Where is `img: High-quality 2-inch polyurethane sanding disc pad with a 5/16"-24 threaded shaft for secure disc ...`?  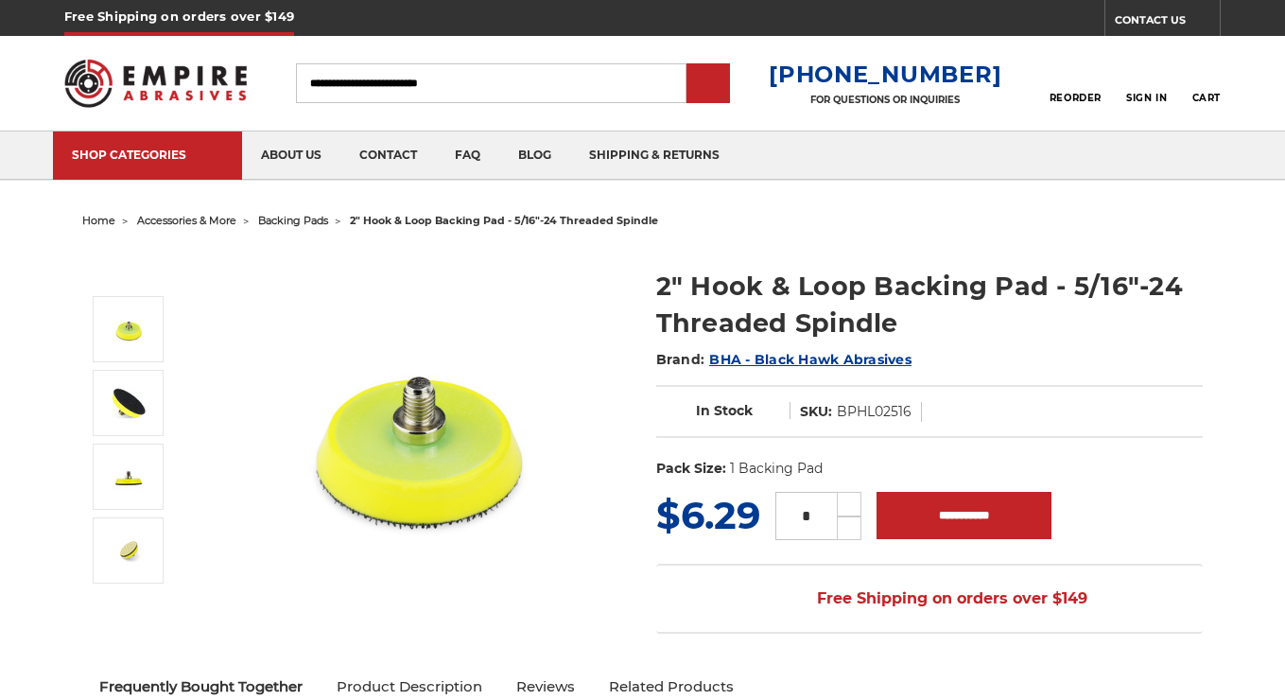 img: High-quality 2-inch polyurethane sanding disc pad with a 5/16"-24 threaded shaft for secure disc ... is located at coordinates (129, 550).